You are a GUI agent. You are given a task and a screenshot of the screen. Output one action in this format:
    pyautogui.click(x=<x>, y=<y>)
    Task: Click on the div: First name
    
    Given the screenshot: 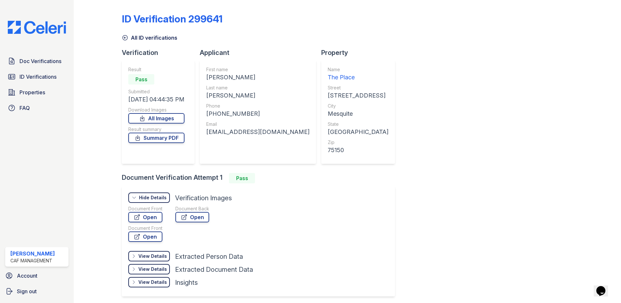 What is the action you would take?
    pyautogui.click(x=258, y=70)
    